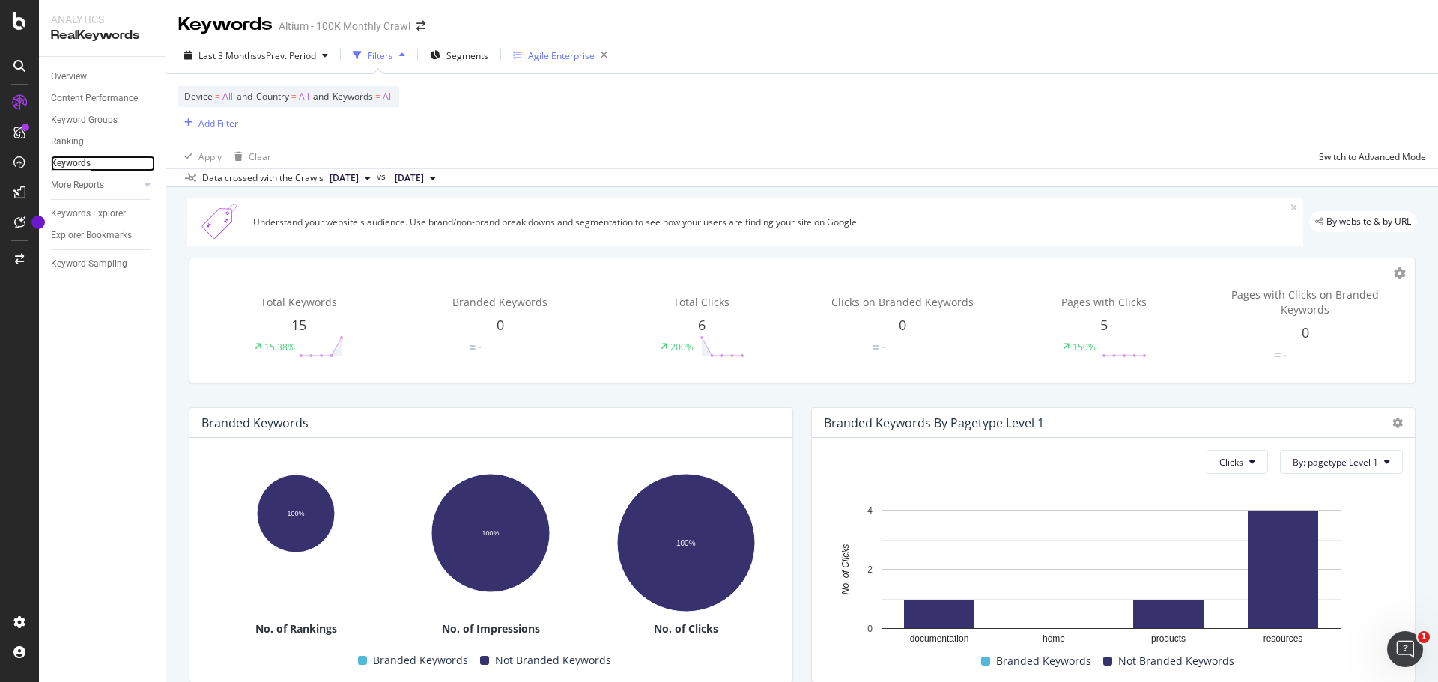  What do you see at coordinates (561, 55) in the screenshot?
I see `div: Agile Enterprise` at bounding box center [561, 55].